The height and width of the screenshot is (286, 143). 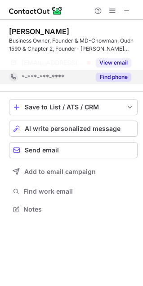 What do you see at coordinates (42, 150) in the screenshot?
I see `span: Send email` at bounding box center [42, 150].